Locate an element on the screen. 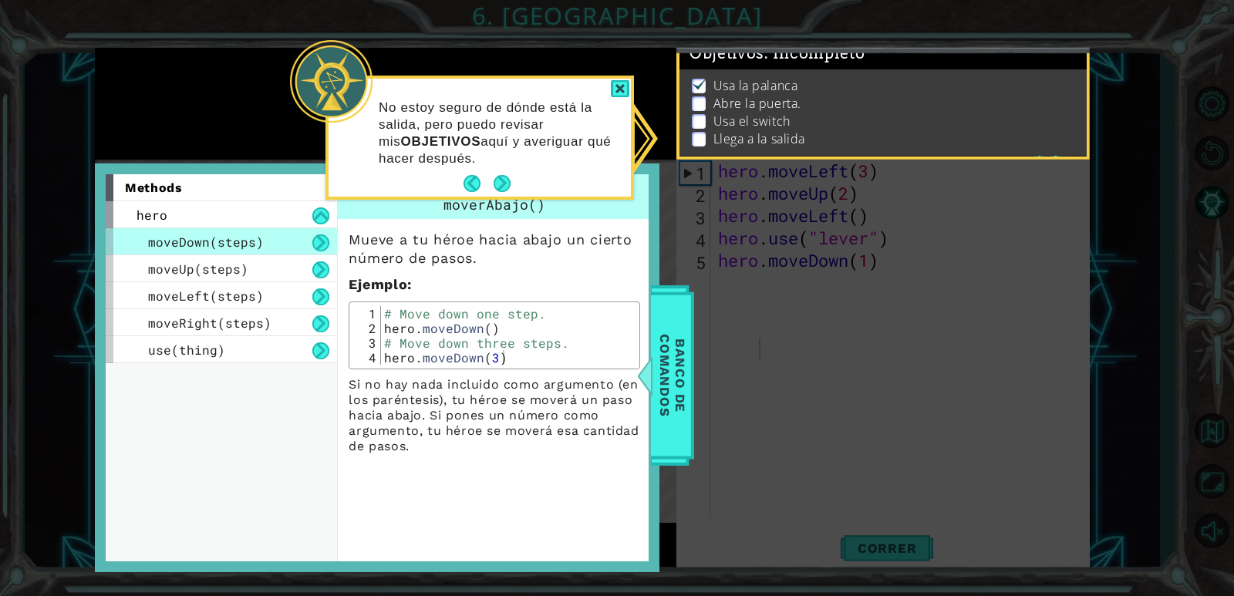 The image size is (1234, 596). span: moveRight(steps) is located at coordinates (210, 322).